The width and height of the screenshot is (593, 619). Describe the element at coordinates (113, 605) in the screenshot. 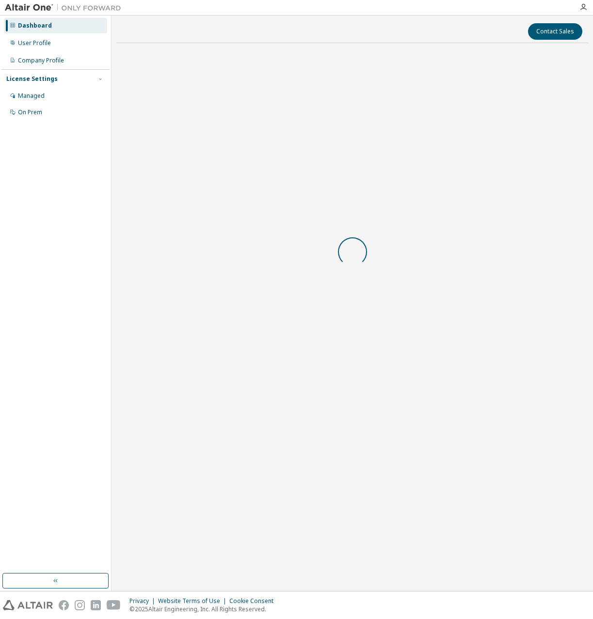

I see `img: youtube.svg` at that location.